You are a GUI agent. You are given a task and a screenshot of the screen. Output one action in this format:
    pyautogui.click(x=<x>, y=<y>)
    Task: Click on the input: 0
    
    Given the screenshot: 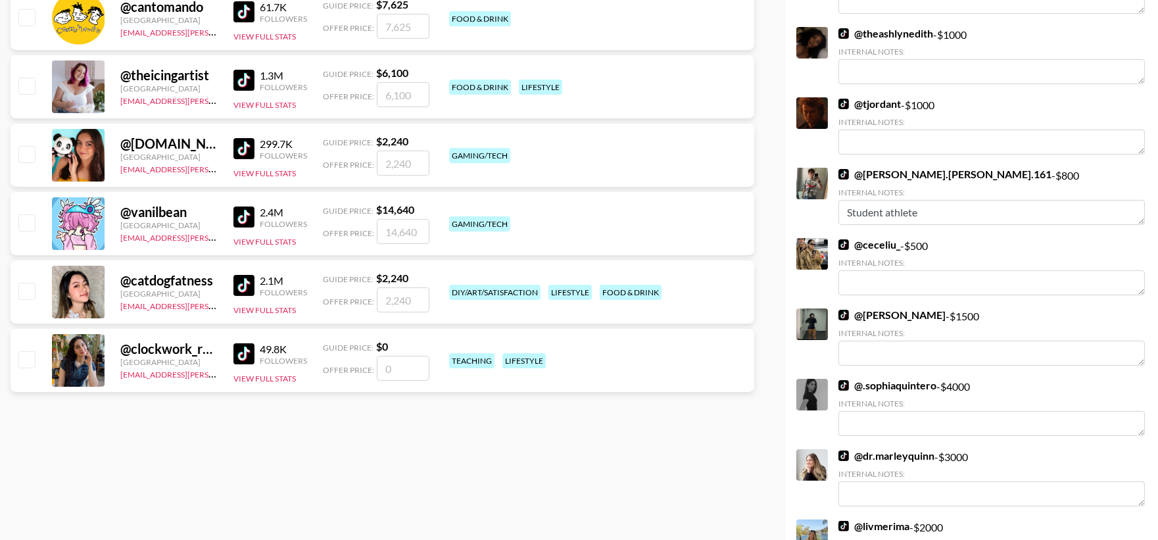 What is the action you would take?
    pyautogui.click(x=403, y=368)
    